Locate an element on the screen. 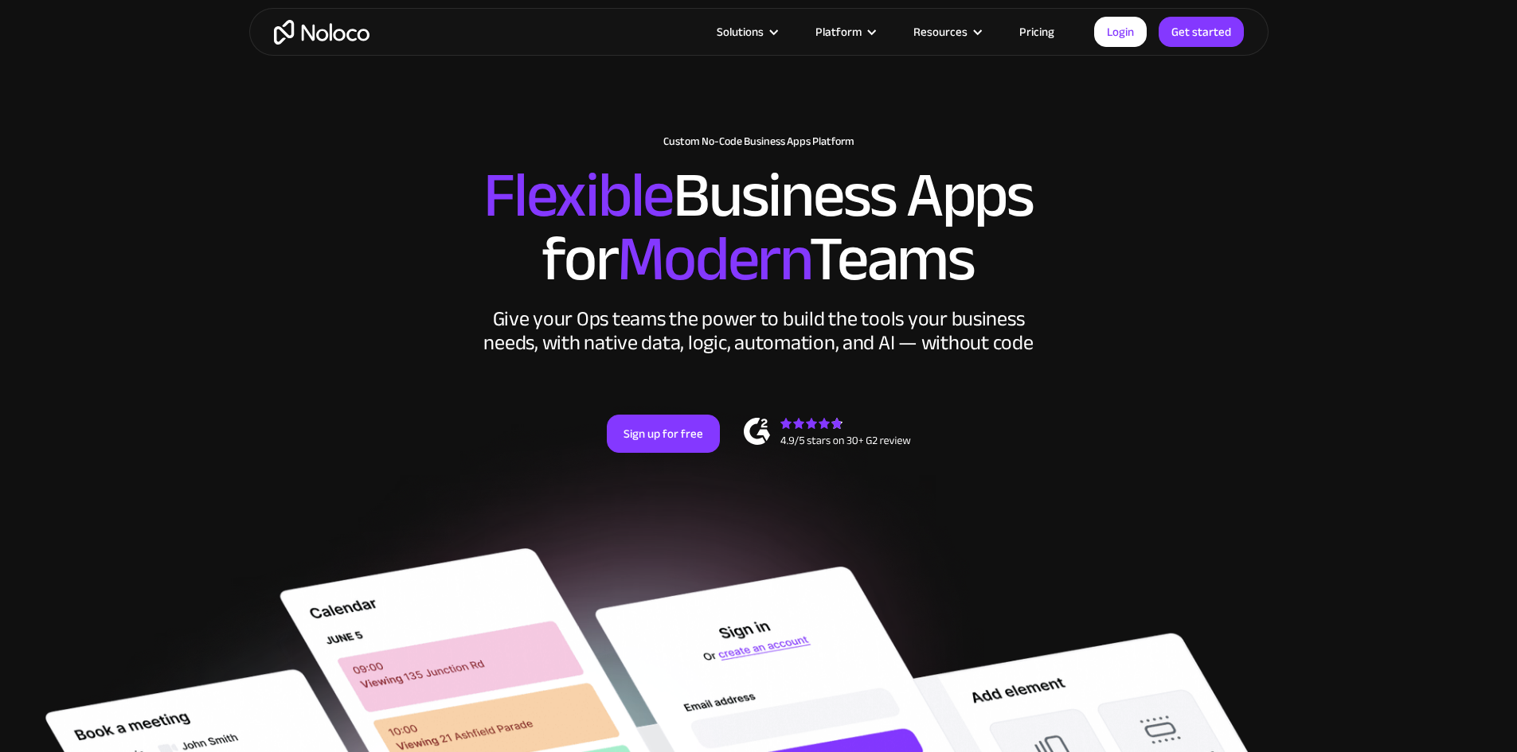 The width and height of the screenshot is (1517, 752). h1: Custom No-Code Business Apps Platform is located at coordinates (759, 142).